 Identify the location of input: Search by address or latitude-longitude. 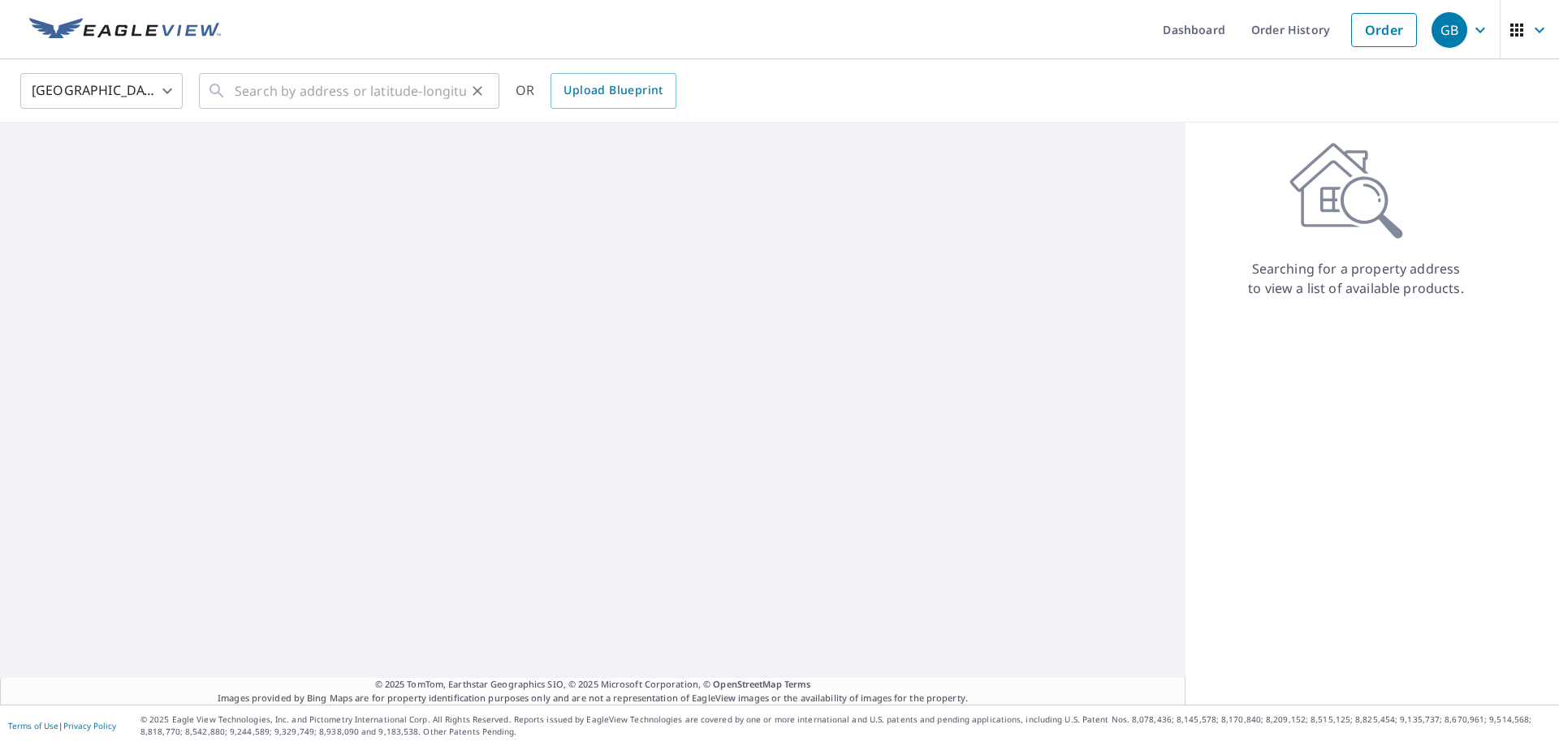
(350, 91).